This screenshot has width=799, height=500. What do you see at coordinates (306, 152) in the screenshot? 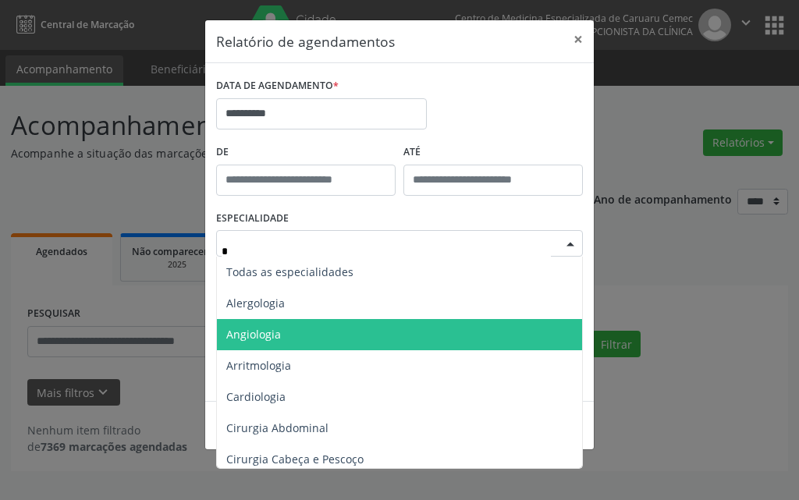
I see `label: De` at bounding box center [306, 152].